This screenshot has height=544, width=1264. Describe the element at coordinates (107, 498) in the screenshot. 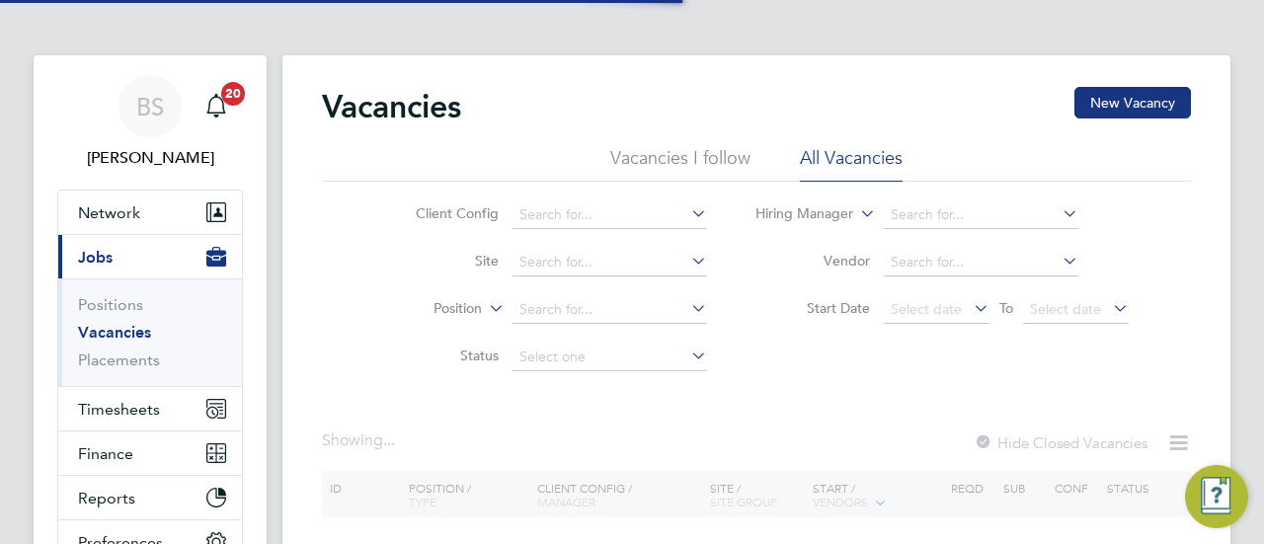

I see `span: Reports` at that location.